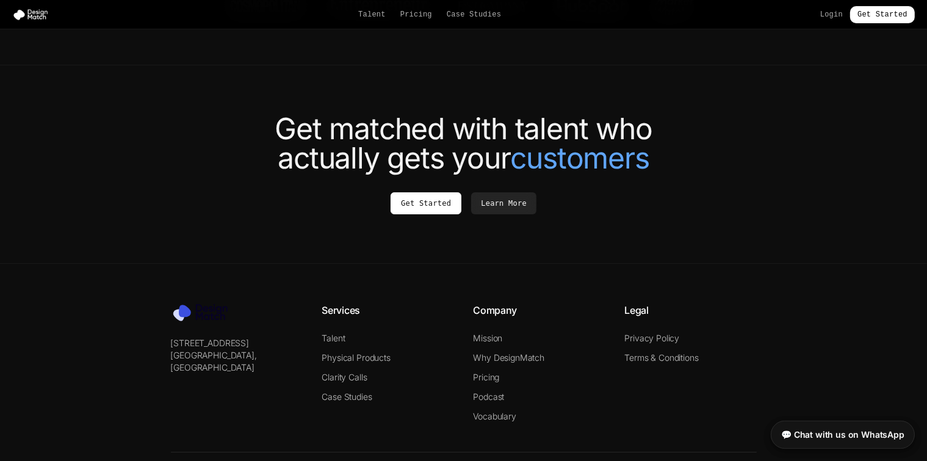  What do you see at coordinates (653, 338) in the screenshot?
I see `a: Privacy Policy` at bounding box center [653, 338].